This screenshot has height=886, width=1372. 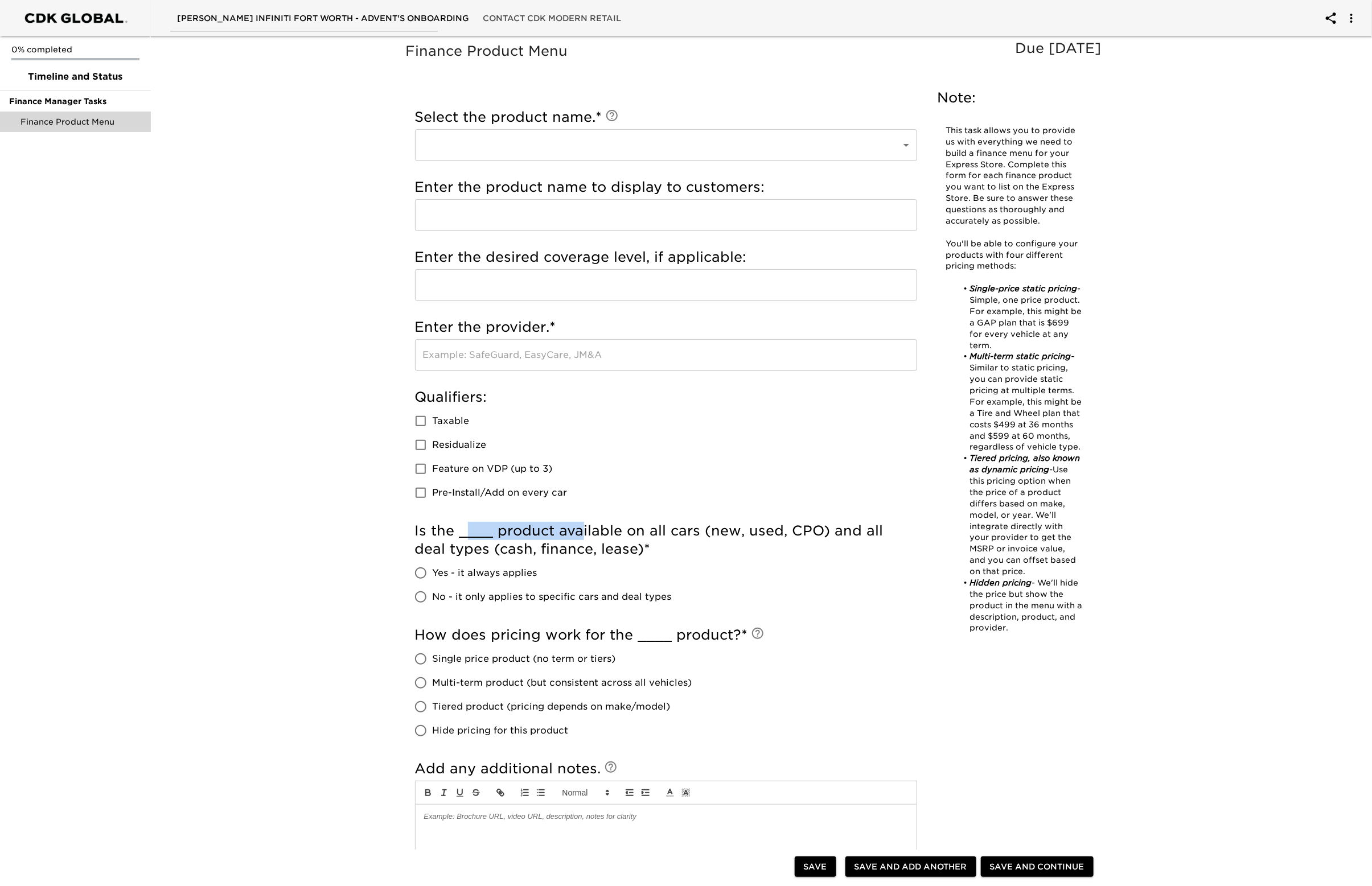 I want to click on button: Save and Add Another, so click(x=911, y=867).